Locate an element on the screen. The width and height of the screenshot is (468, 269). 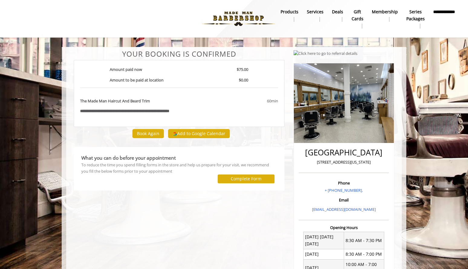
b: gift cards is located at coordinates (358, 15).